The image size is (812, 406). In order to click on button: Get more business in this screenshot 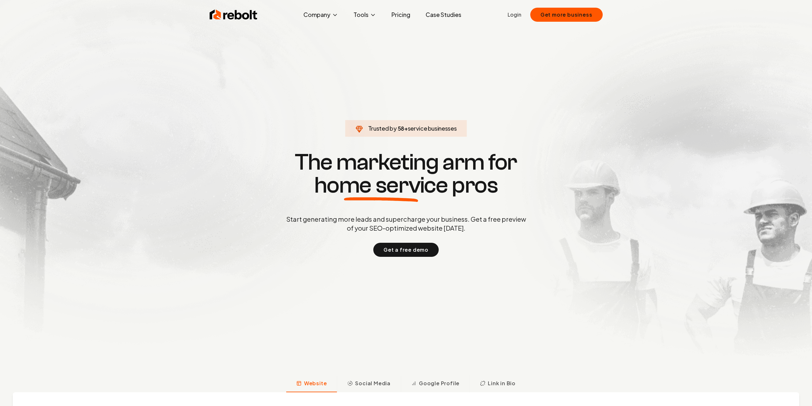, I will do `click(567, 15)`.